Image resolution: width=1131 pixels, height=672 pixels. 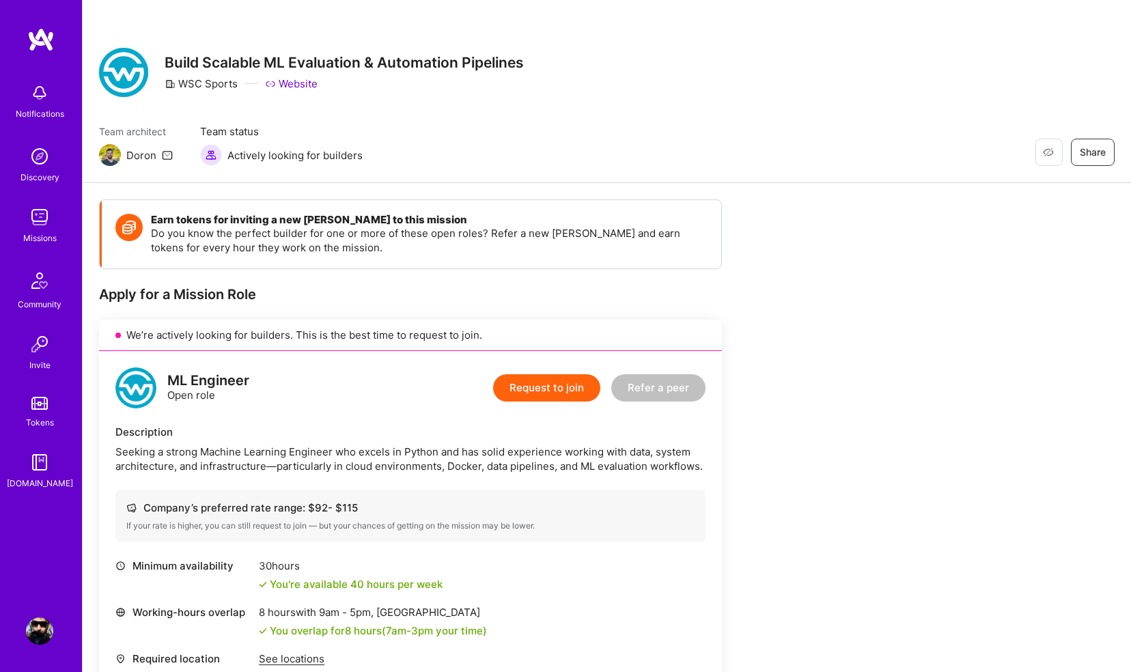 I want to click on div: 30 hours, so click(x=350, y=566).